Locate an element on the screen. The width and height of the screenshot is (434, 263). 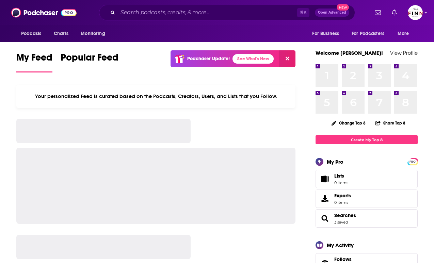
span: New is located at coordinates (343, 7).